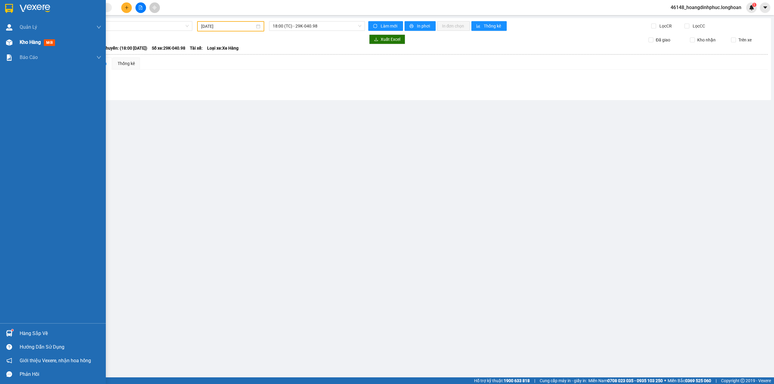 Image resolution: width=774 pixels, height=384 pixels. I want to click on span: caret-down, so click(765, 8).